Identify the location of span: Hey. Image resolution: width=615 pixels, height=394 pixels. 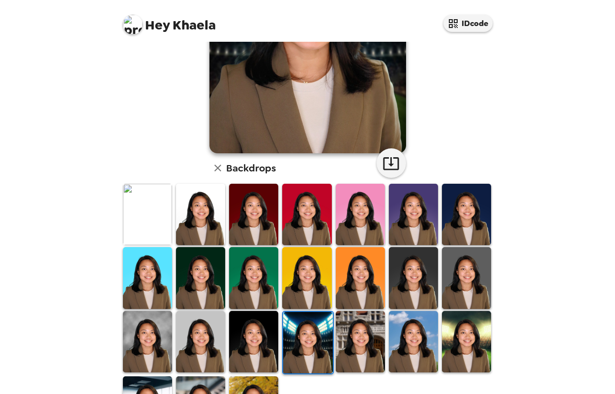
(157, 25).